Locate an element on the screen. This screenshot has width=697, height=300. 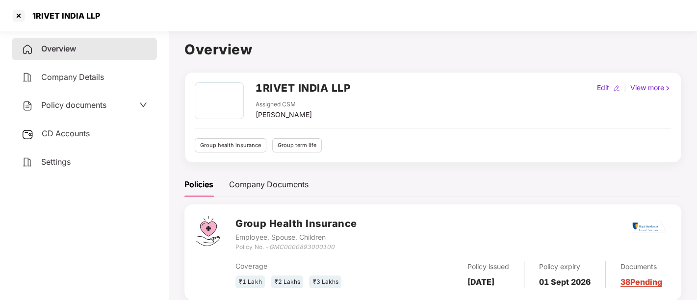
span: Overview is located at coordinates (58, 49).